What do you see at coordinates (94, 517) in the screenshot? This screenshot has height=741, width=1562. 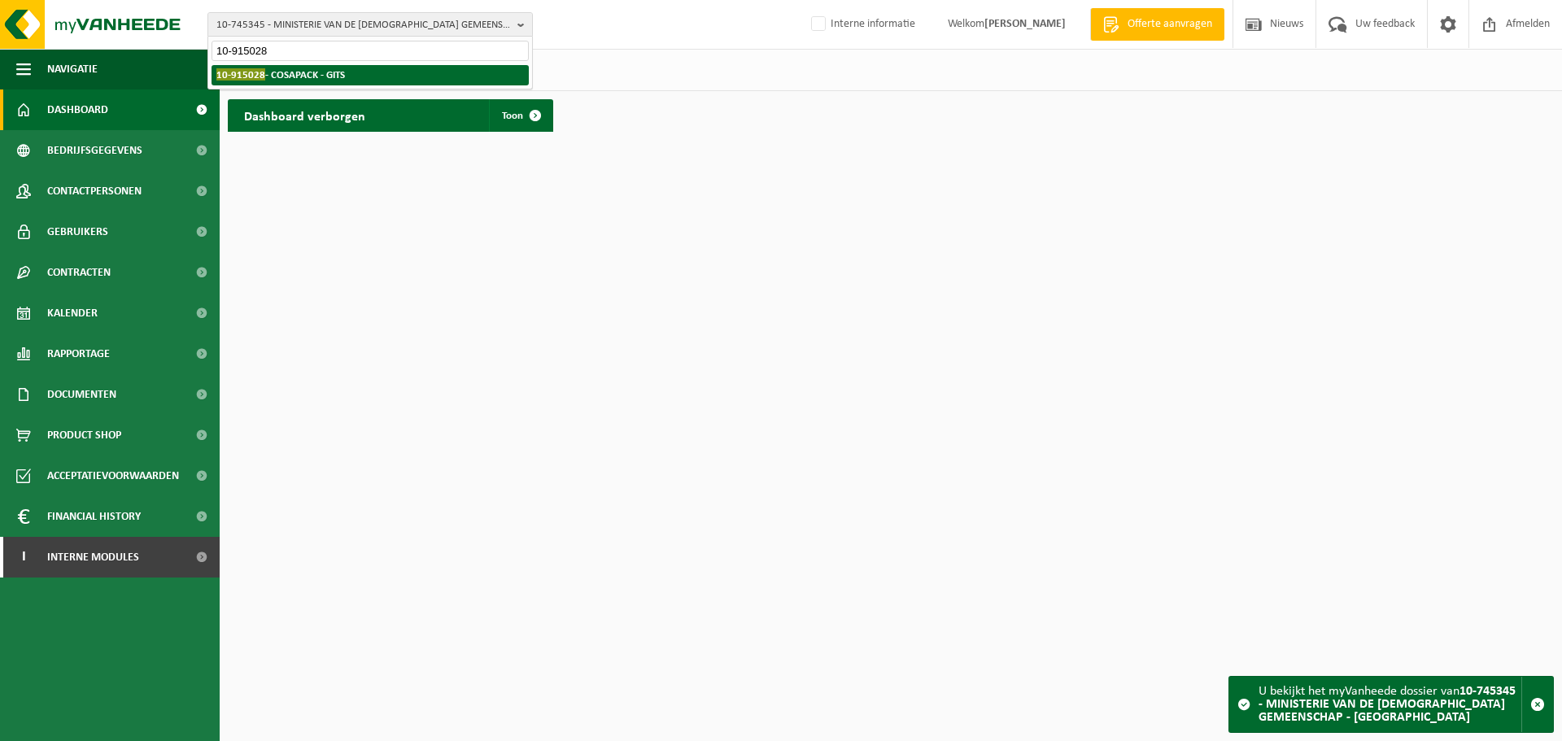 I see `span: Financial History` at bounding box center [94, 517].